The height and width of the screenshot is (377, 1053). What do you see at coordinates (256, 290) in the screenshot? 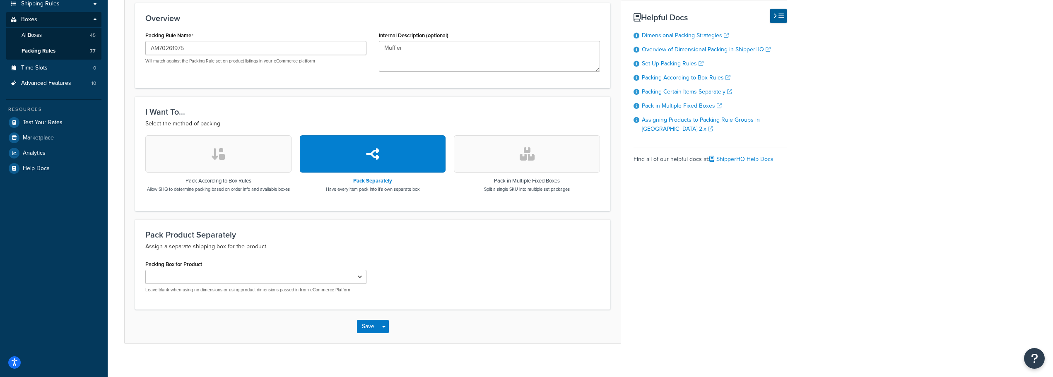
I see `p: Leave blank when using no dimensions or using product dimensions passed in from eCommerce Platform` at bounding box center [256, 290].